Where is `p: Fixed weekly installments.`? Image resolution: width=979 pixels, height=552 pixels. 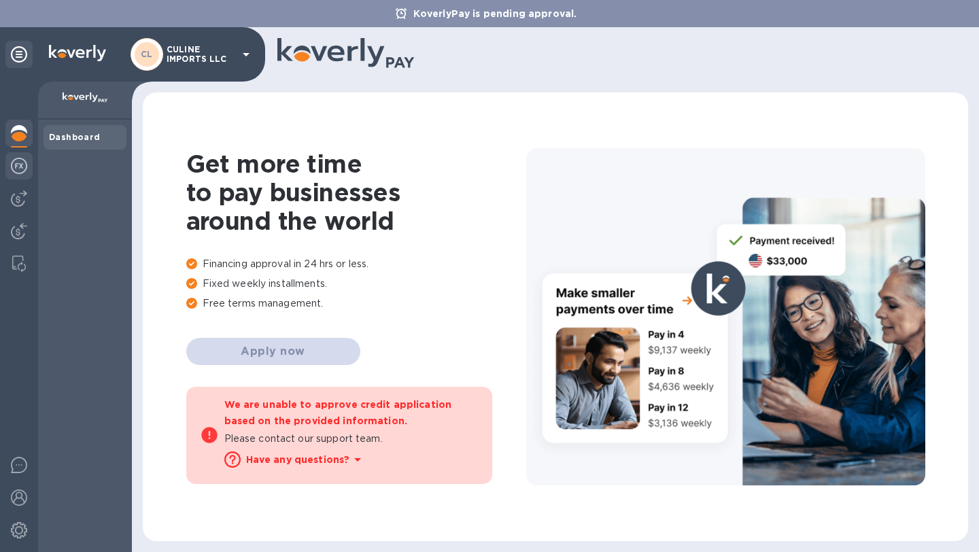
p: Fixed weekly installments. is located at coordinates (356, 283).